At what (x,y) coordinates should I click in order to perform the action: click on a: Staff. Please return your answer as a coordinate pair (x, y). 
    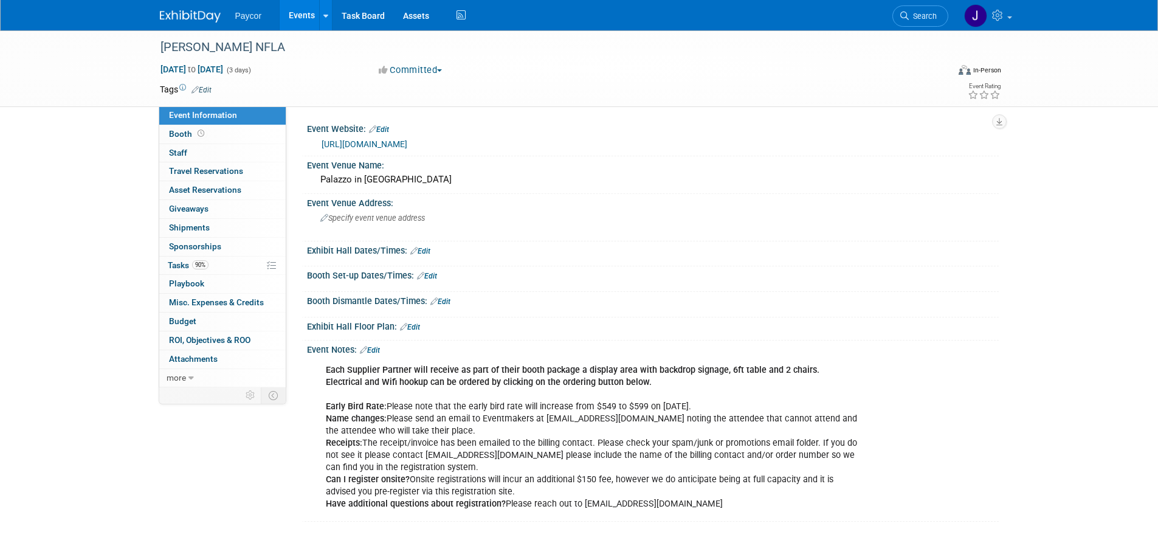
    Looking at the image, I should click on (222, 153).